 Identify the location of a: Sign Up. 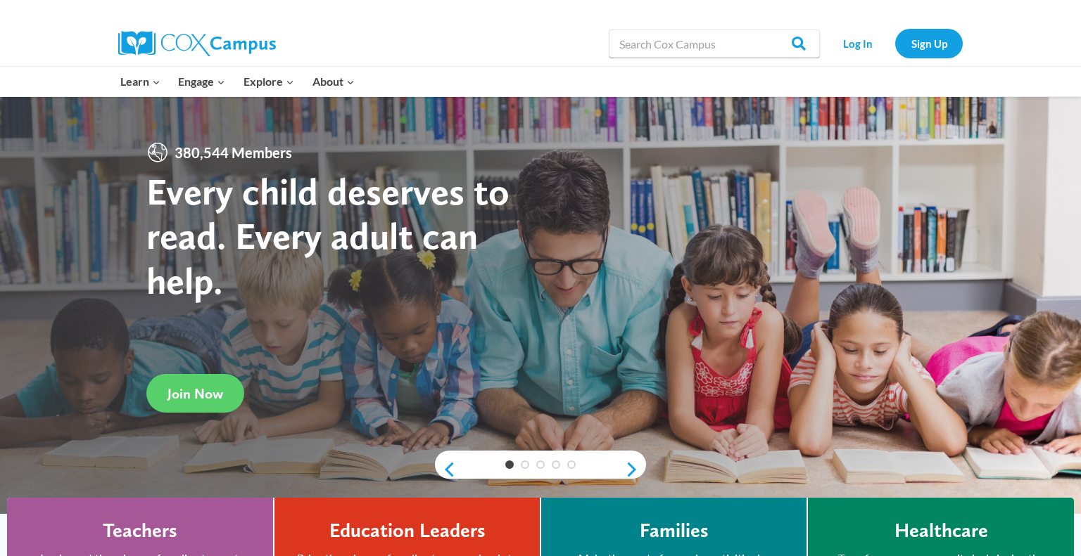
(929, 43).